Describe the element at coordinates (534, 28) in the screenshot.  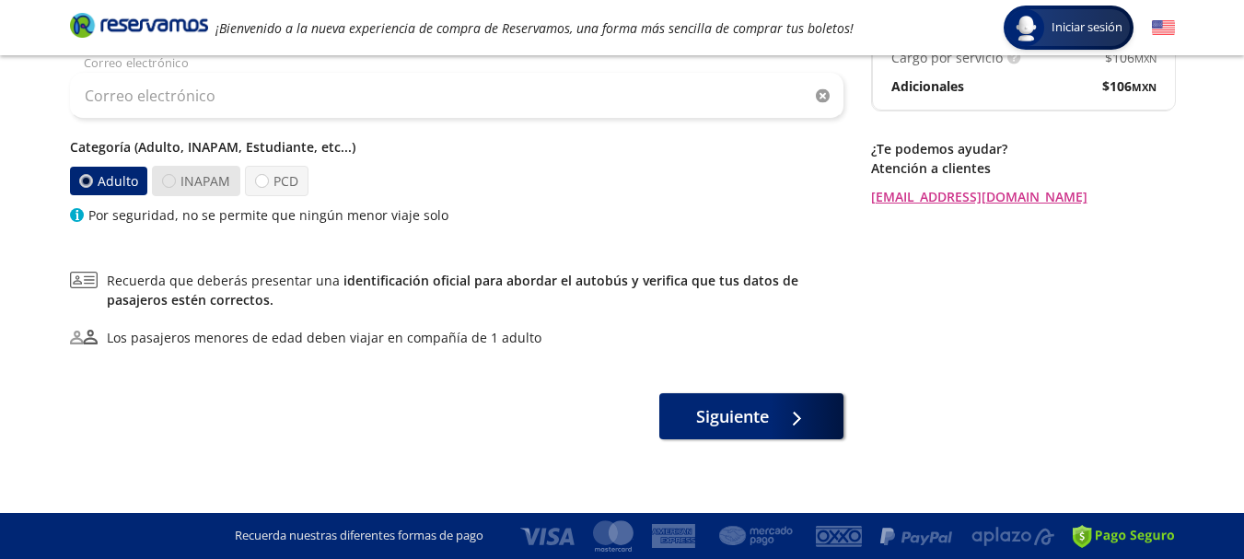
I see `em: ¡Bienvenido a la nueva experiencia de compra de Reservamos, una forma más sencilla de comprar tus...` at that location.